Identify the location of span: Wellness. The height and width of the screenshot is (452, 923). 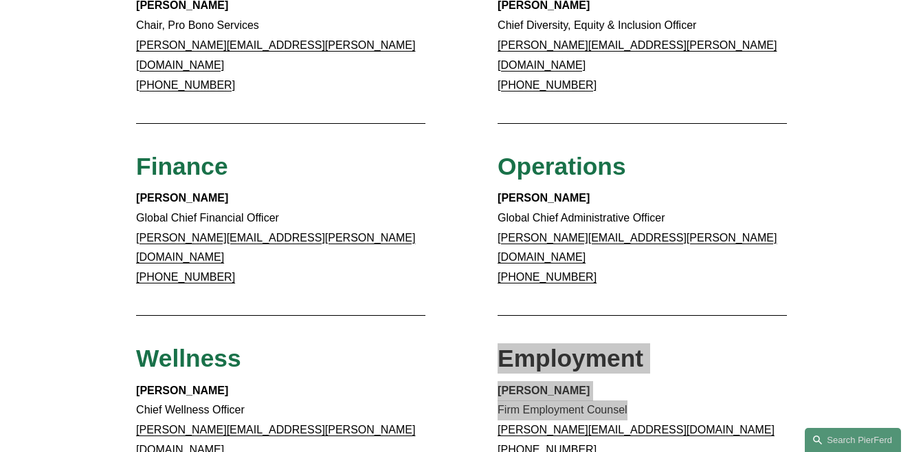
(188, 357).